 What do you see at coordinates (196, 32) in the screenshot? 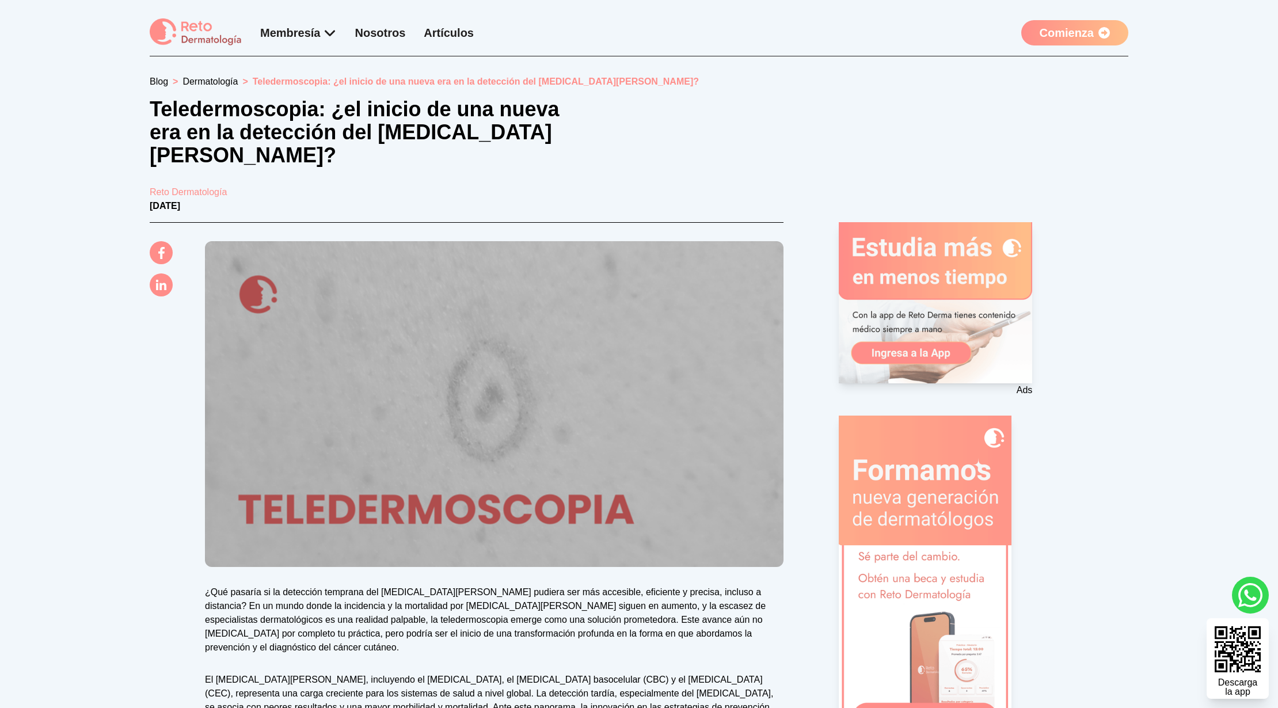
I see `img: logo Reto dermatología` at bounding box center [196, 32].